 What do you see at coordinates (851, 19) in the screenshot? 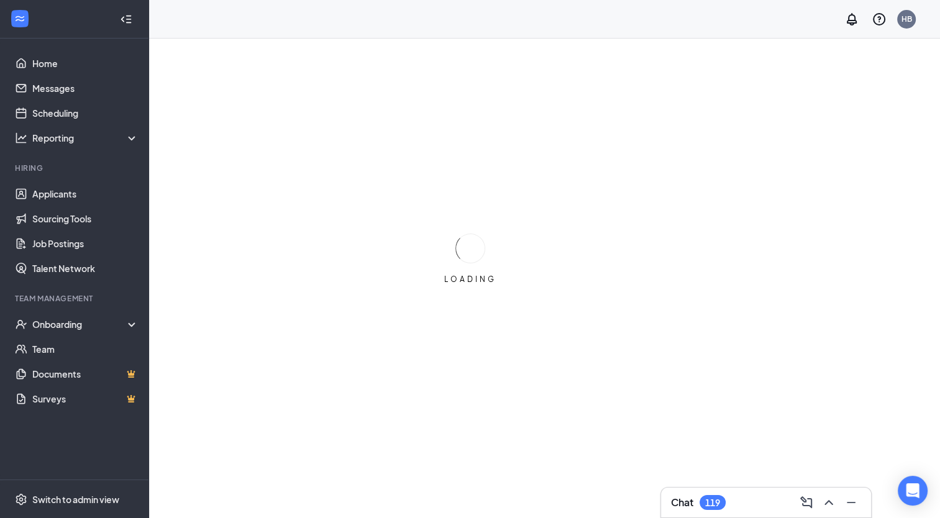
I see `svg: Notifications` at bounding box center [851, 19].